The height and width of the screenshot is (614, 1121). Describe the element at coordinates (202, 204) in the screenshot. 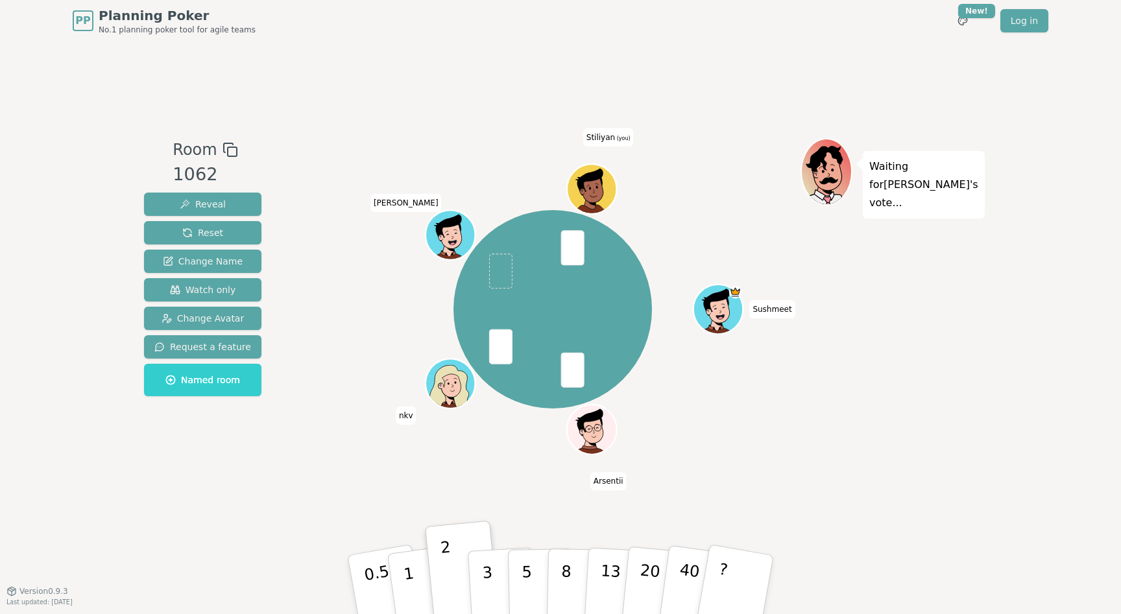

I see `span: Reveal` at that location.